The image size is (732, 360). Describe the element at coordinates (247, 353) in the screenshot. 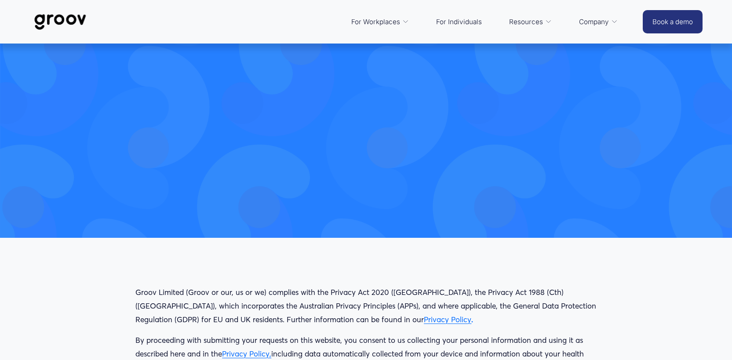

I see `a: Privacy Policy,` at that location.